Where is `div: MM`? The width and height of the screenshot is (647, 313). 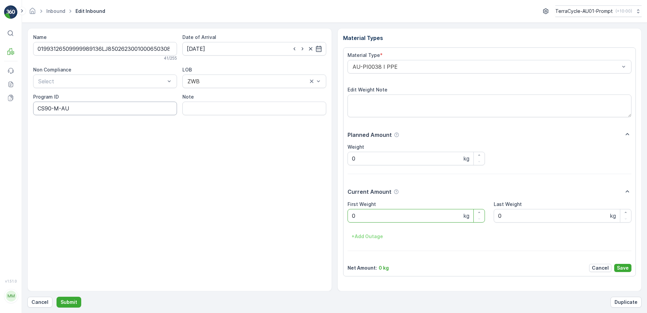
div: MM is located at coordinates (11, 296).